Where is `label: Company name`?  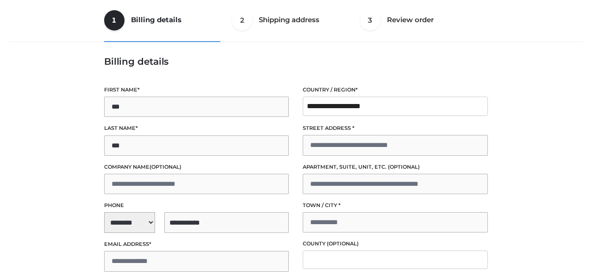 label: Company name is located at coordinates (197, 167).